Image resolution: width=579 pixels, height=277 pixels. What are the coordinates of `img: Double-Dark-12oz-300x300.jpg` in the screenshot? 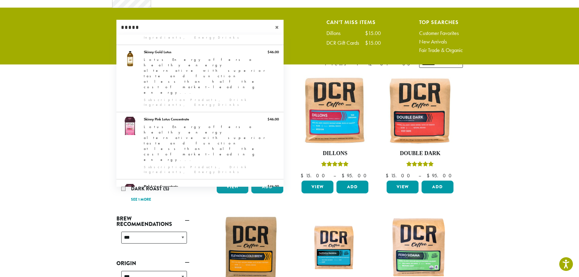 It's located at (420, 110).